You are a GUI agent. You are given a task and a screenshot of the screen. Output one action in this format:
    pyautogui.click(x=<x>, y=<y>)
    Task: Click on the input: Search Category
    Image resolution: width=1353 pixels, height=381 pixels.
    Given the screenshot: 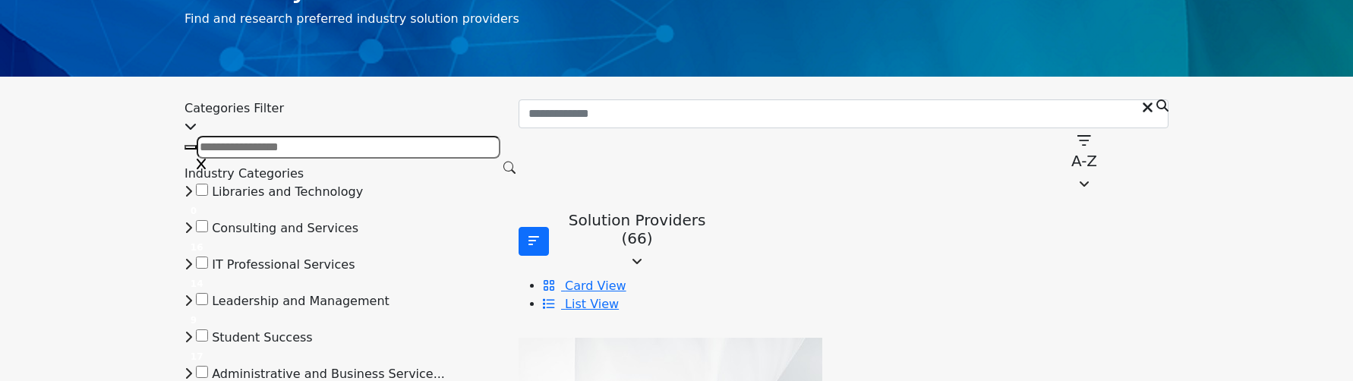 What is the action you would take?
    pyautogui.click(x=349, y=147)
    